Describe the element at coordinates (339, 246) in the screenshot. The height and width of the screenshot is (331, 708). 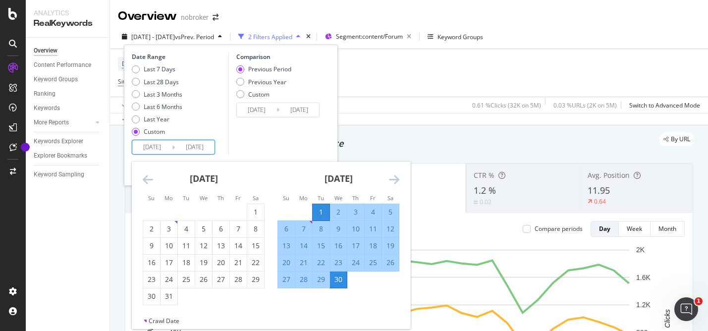
I see `td: Selected. Wednesday, April 16, 2025` at that location.